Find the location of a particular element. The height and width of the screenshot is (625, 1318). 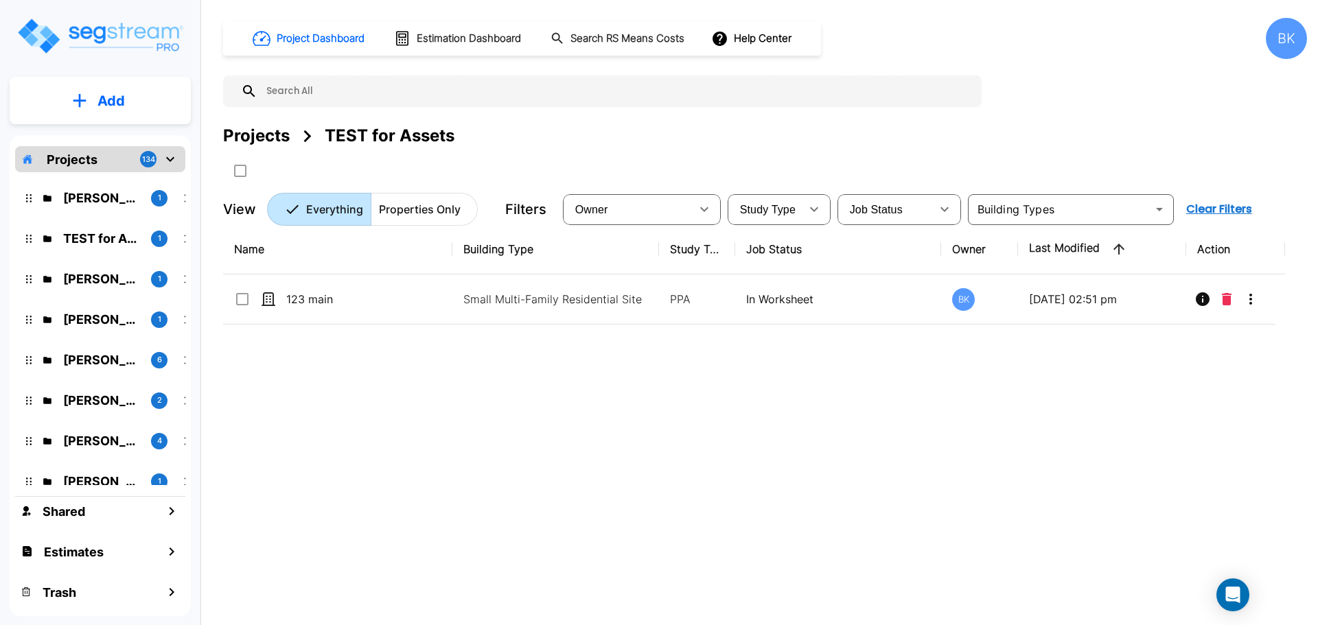

th: Owner is located at coordinates (979, 249).